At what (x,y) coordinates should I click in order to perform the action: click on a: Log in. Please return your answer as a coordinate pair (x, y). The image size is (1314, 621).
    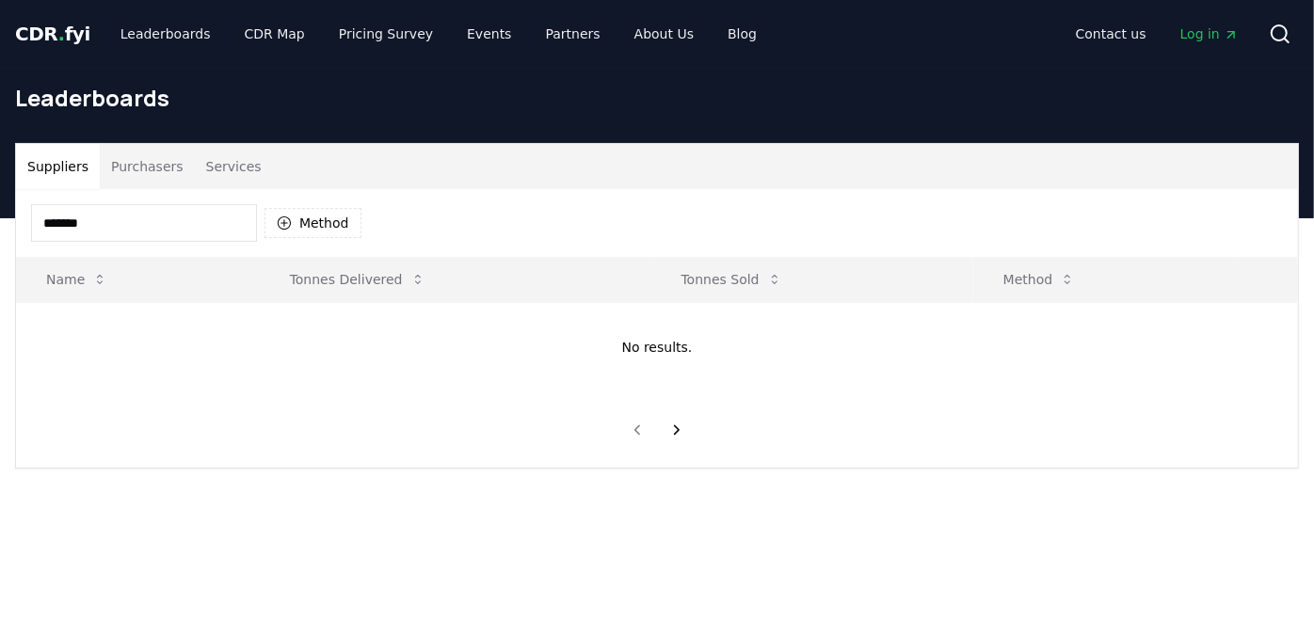
    Looking at the image, I should click on (1210, 34).